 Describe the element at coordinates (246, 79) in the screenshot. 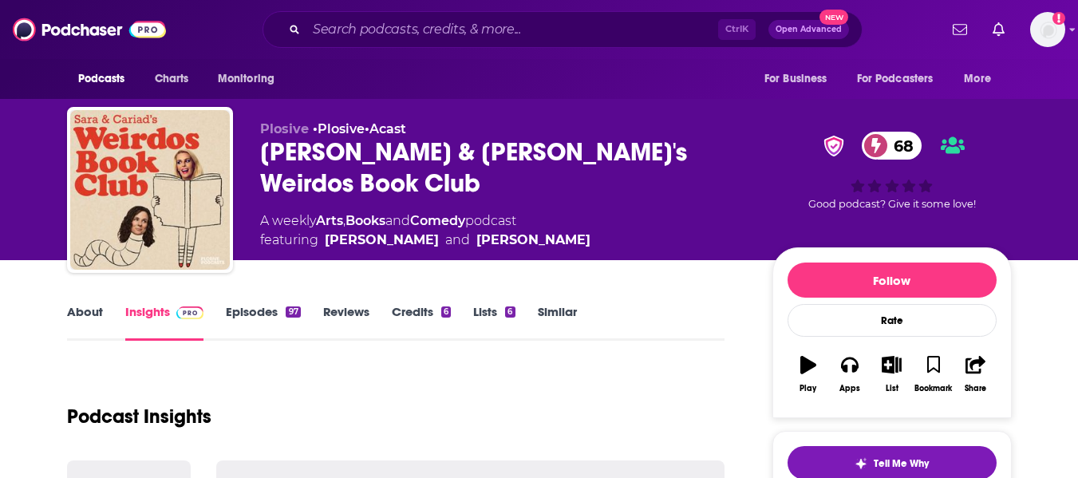

I see `span: Monitoring` at that location.